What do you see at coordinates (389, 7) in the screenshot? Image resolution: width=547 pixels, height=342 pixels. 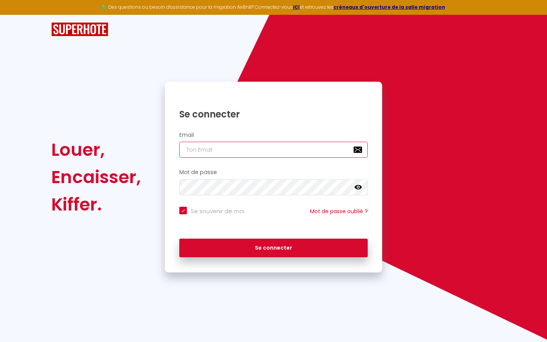 I see `strong: créneaux d'ouverture de la salle migration` at bounding box center [389, 7].